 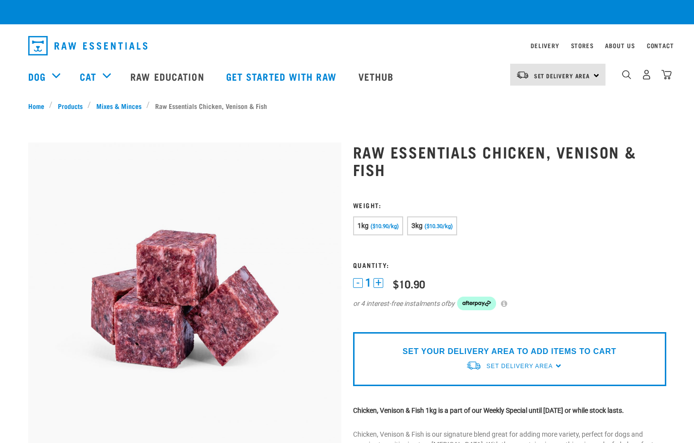 What do you see at coordinates (119, 105) in the screenshot?
I see `a: Mixes & Minces` at bounding box center [119, 105].